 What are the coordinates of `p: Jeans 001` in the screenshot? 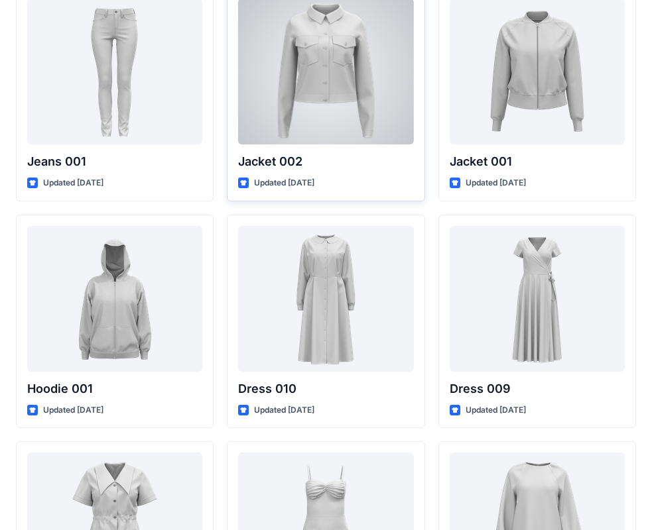 It's located at (115, 162).